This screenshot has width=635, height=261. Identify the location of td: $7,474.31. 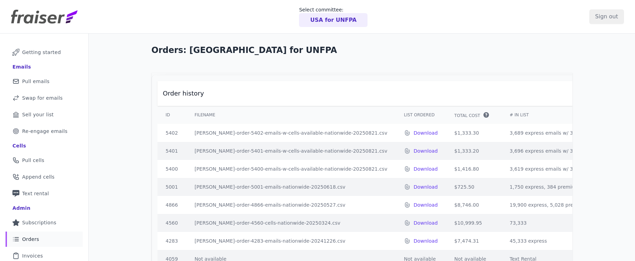
(474, 241).